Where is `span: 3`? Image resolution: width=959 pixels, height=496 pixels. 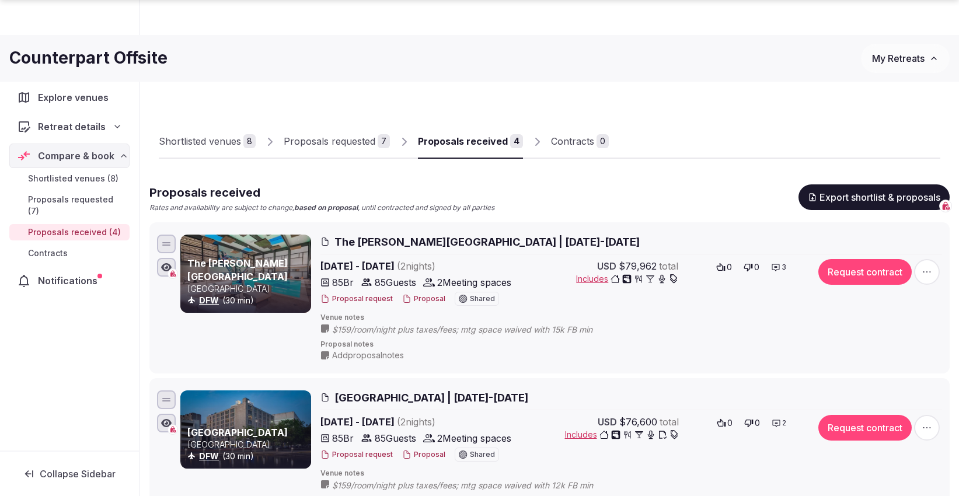
span: 3 is located at coordinates (784, 267).